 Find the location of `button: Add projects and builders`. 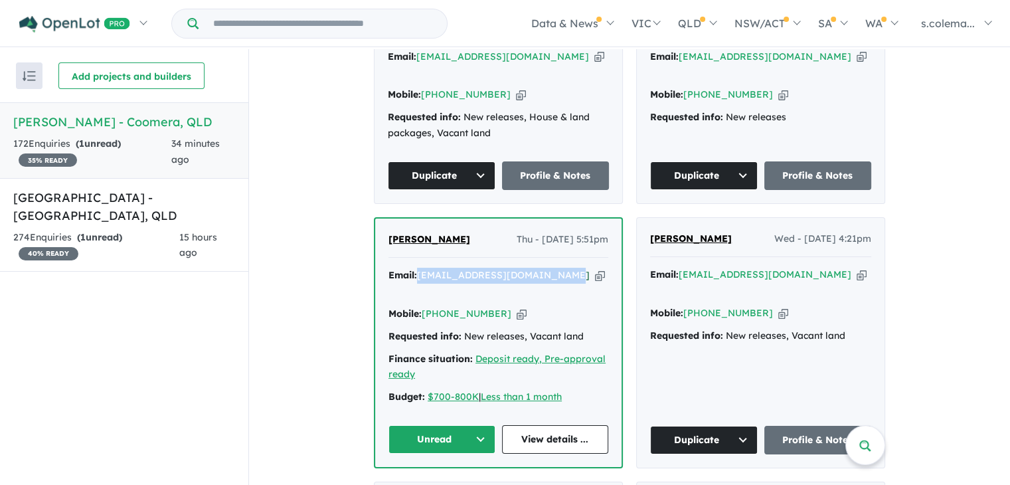

button: Add projects and builders is located at coordinates (132, 76).